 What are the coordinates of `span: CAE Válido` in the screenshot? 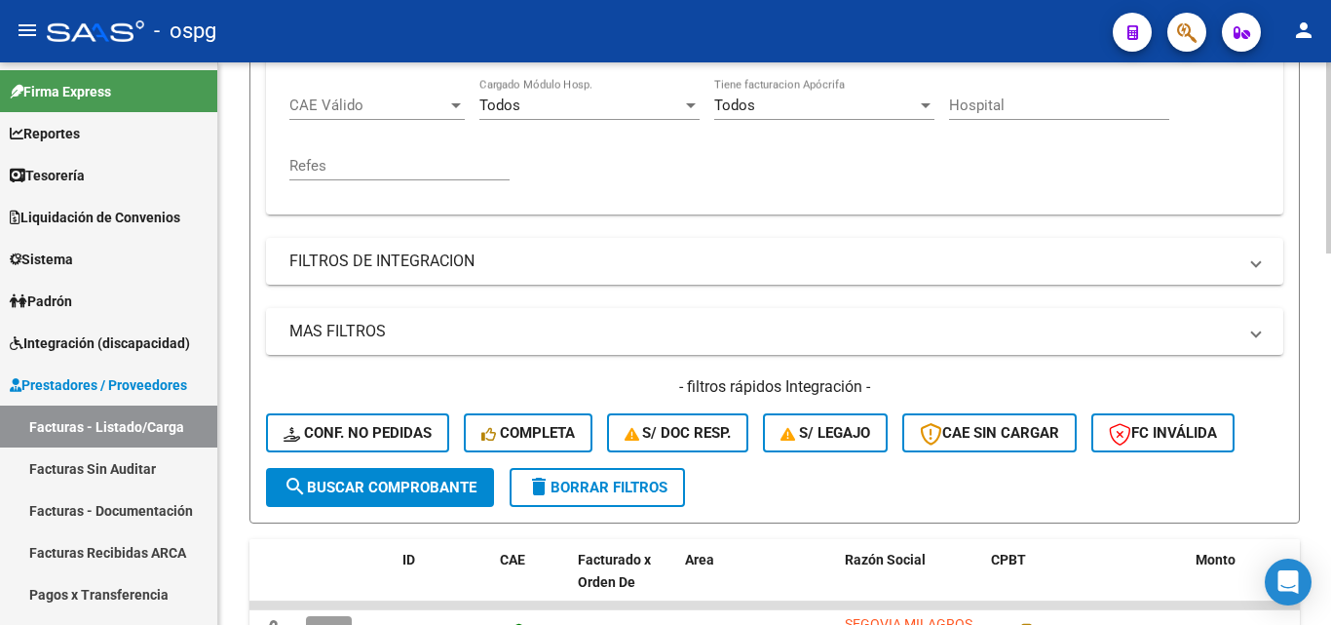 It's located at (368, 105).